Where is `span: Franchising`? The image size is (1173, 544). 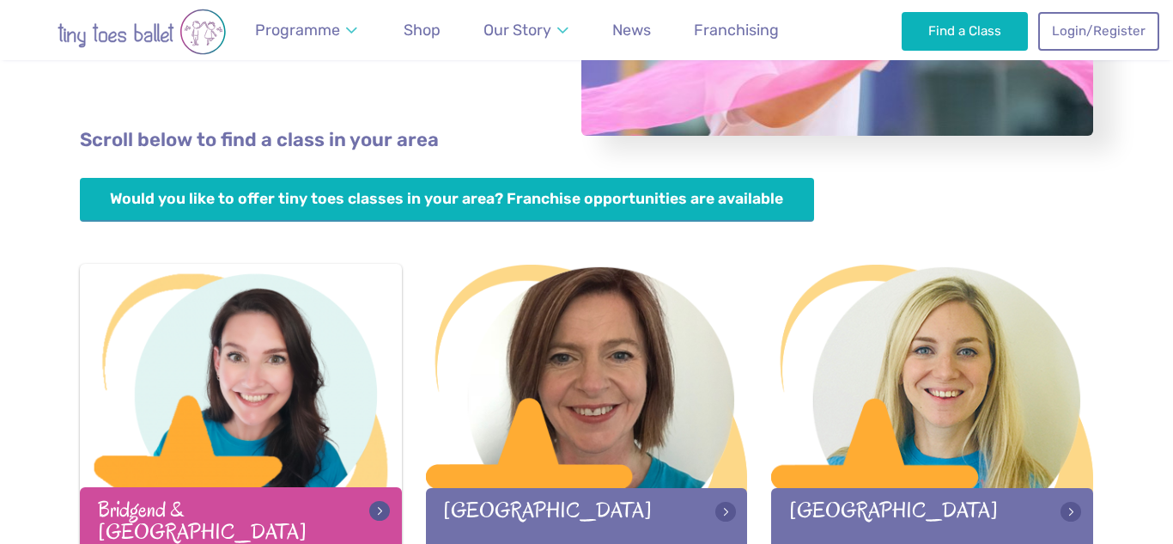
span: Franchising is located at coordinates (736, 29).